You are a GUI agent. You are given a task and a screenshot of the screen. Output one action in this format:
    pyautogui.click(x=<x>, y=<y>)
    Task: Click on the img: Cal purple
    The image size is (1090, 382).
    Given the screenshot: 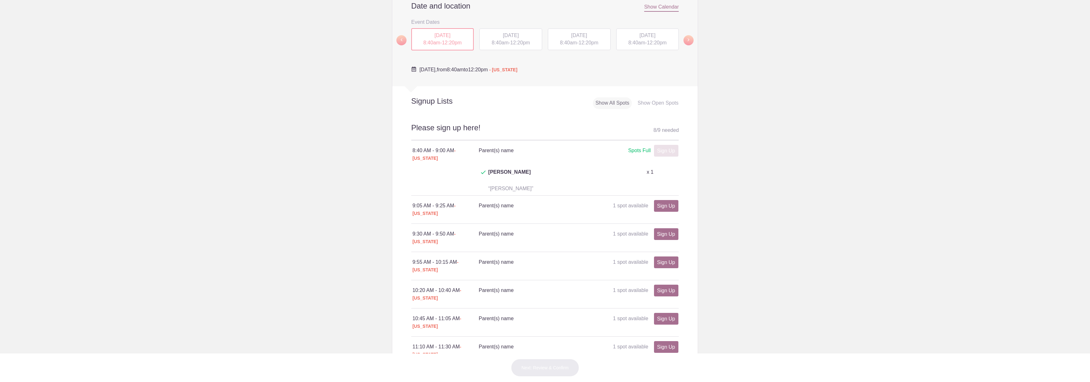 What is the action you would take?
    pyautogui.click(x=414, y=69)
    